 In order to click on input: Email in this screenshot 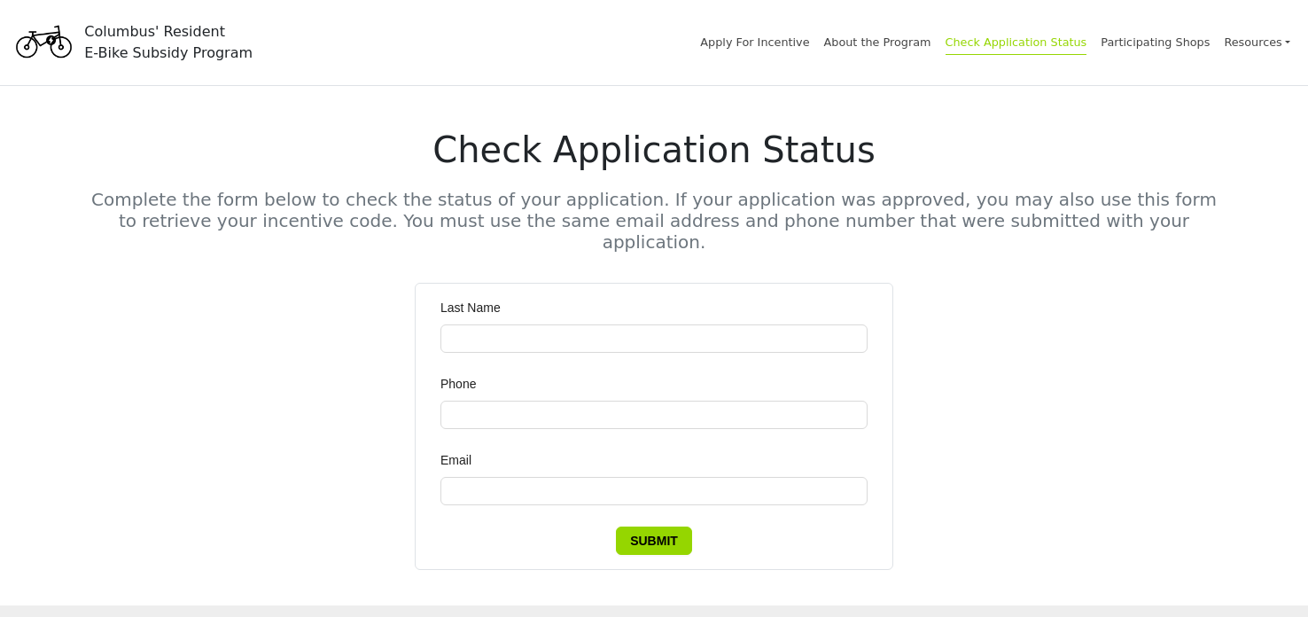, I will do `click(654, 491)`.